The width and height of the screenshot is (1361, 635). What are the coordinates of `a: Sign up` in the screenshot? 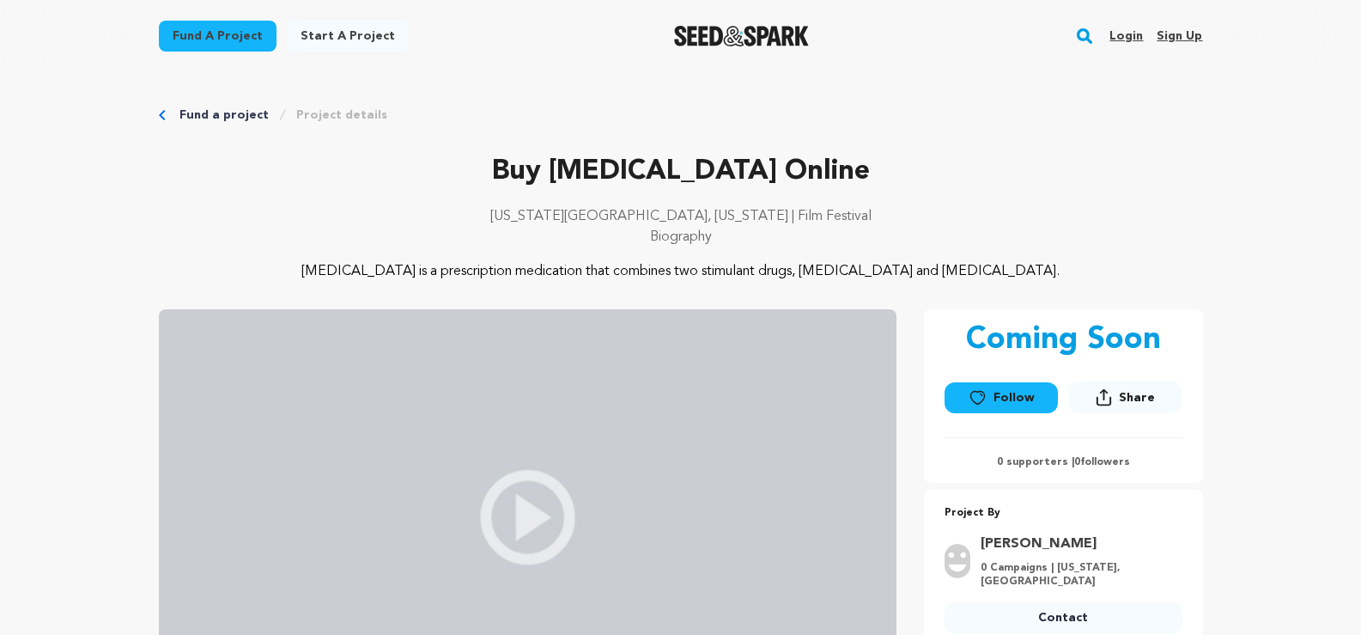 It's located at (1179, 36).